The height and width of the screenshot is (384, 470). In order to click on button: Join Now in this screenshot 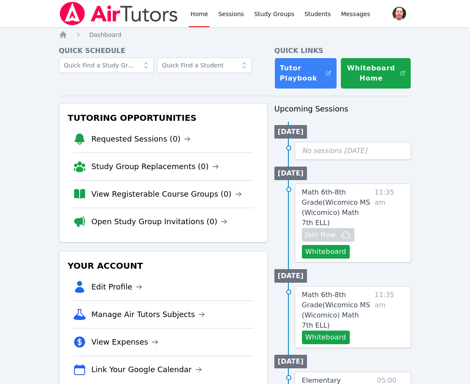, I will do `click(328, 235)`.